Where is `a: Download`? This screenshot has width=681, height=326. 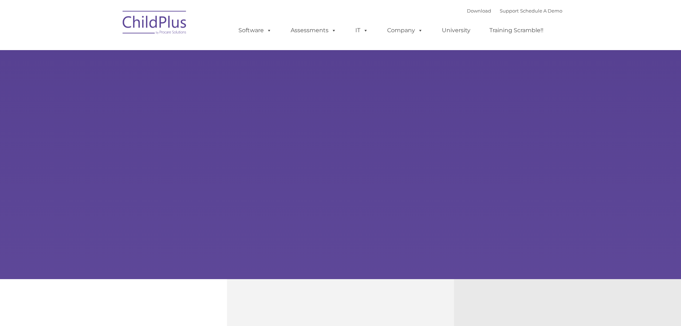 a: Download is located at coordinates (479, 11).